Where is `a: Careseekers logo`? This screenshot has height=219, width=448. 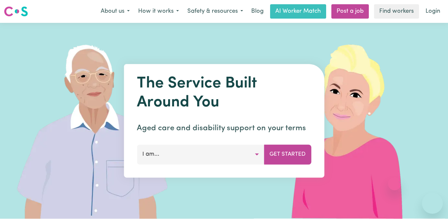
a: Careseekers logo is located at coordinates (16, 11).